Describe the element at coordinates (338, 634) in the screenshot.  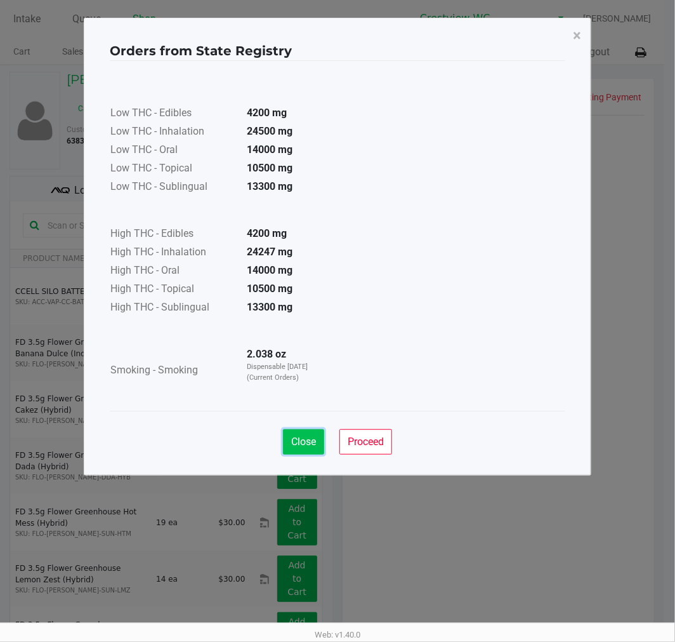
I see `span: Web: v1.40.0` at that location.